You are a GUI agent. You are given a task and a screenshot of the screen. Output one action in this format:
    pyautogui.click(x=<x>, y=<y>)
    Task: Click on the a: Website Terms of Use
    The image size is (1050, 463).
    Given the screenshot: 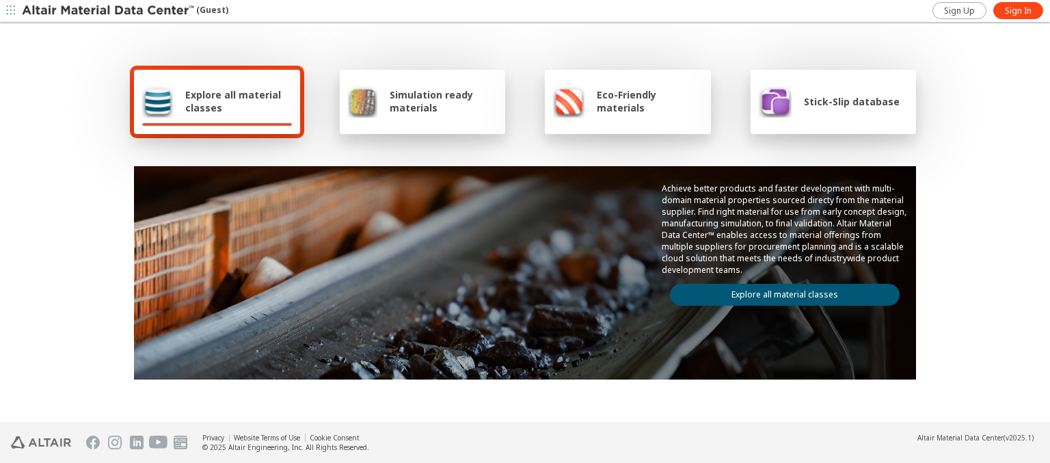 What is the action you would take?
    pyautogui.click(x=267, y=438)
    